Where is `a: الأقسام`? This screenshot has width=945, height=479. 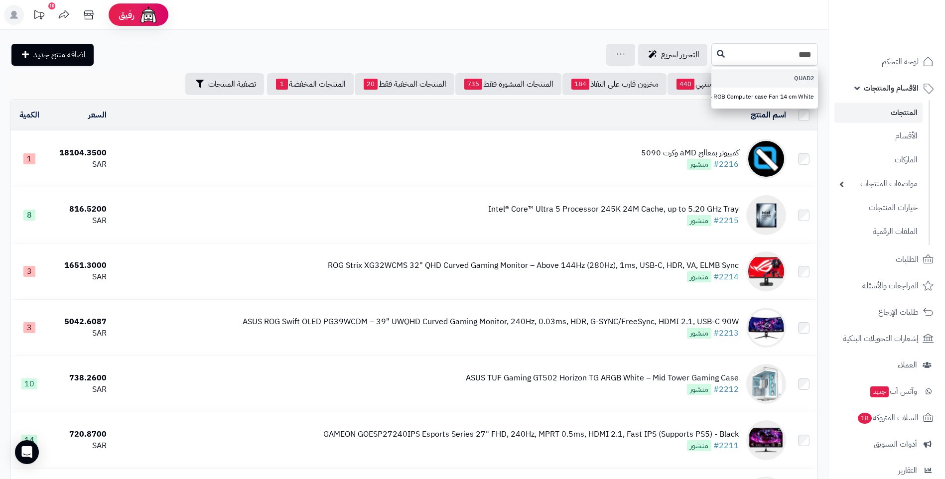 a: الأقسام is located at coordinates (879, 136).